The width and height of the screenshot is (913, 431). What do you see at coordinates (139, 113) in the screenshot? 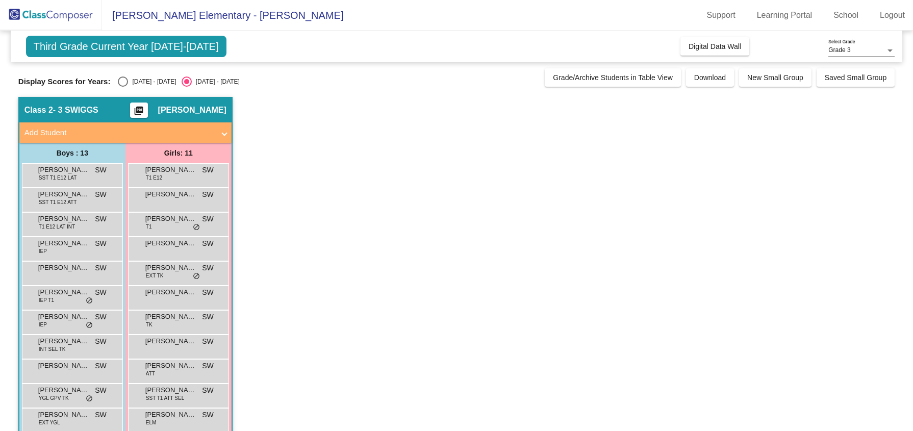
I see `mat-icon: picture_as_pdf` at bounding box center [139, 113].